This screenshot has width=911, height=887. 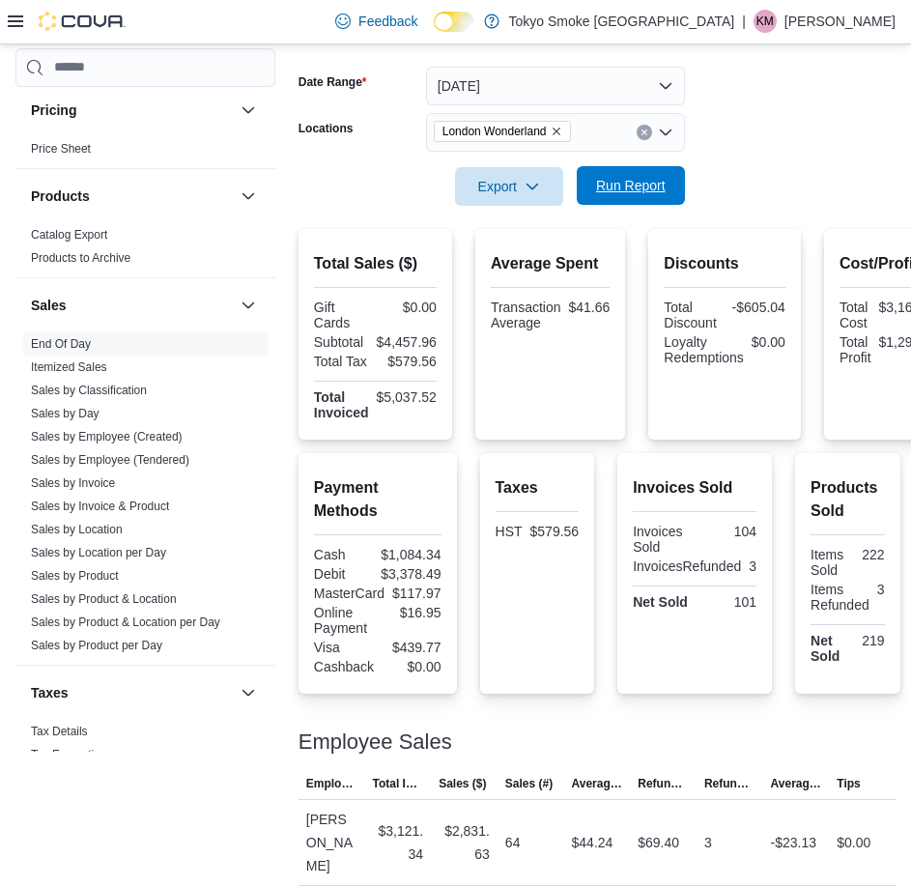 What do you see at coordinates (765, 21) in the screenshot?
I see `span: KM` at bounding box center [765, 21].